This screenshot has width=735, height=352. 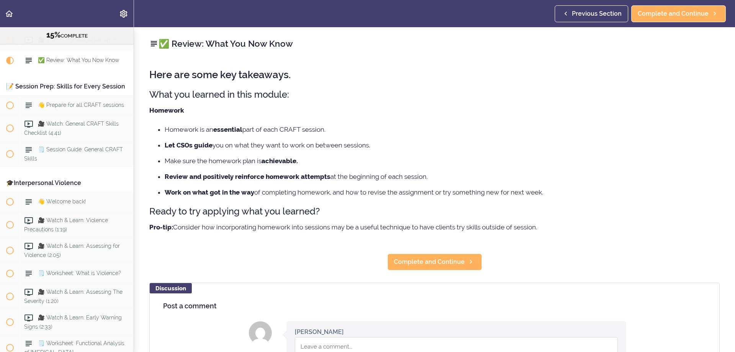 I want to click on li: you on what they want to work on between sessions., so click(x=442, y=145).